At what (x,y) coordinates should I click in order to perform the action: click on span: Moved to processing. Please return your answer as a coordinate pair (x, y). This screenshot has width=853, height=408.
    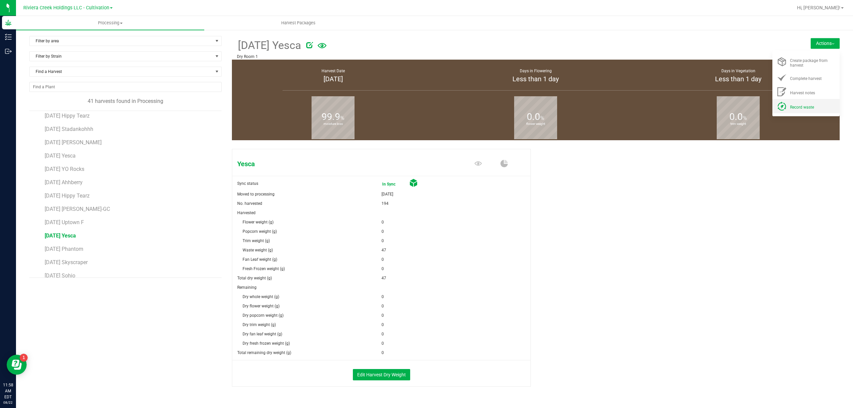
    Looking at the image, I should click on (256, 194).